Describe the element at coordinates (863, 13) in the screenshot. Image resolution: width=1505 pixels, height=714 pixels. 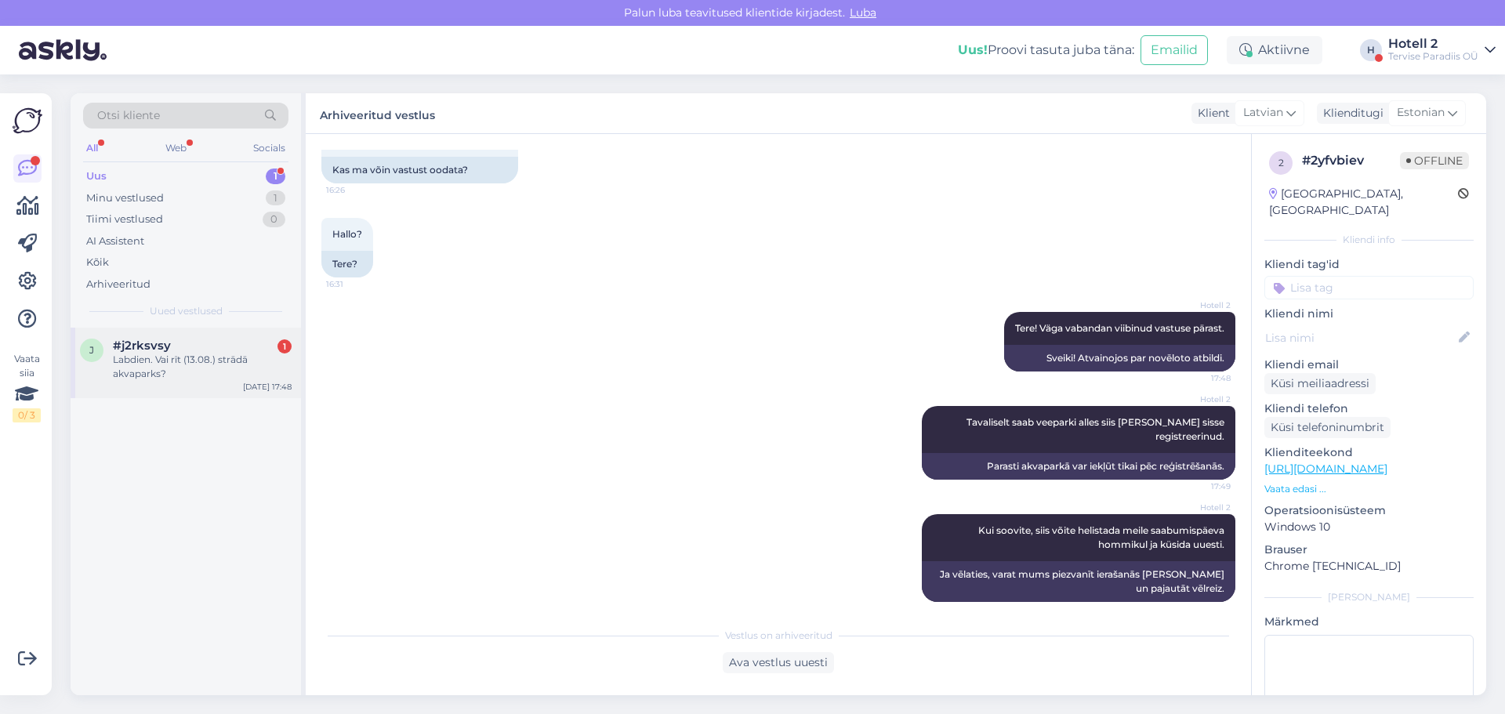
I see `span: Luba` at that location.